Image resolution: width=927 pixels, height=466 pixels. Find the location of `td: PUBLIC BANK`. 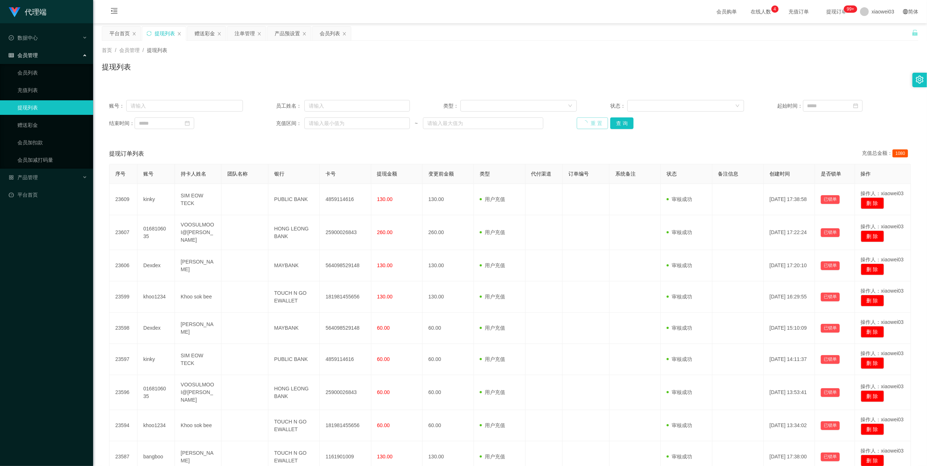

td: PUBLIC BANK is located at coordinates (294, 200).